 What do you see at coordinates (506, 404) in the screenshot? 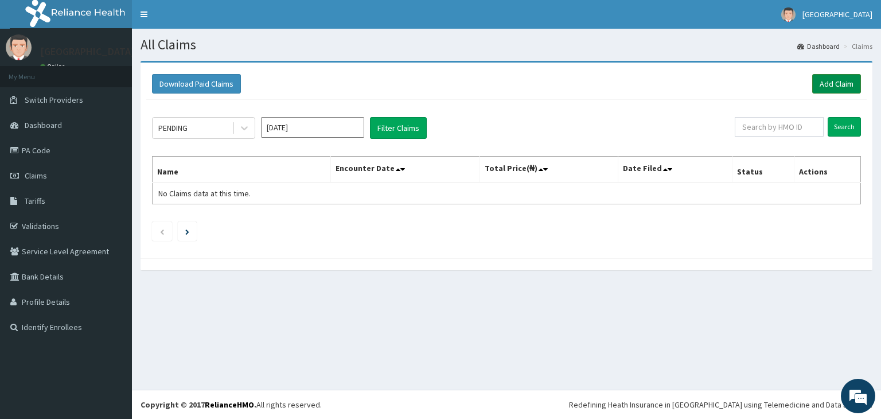
I see `footer: All rights reserved.` at bounding box center [506, 404].